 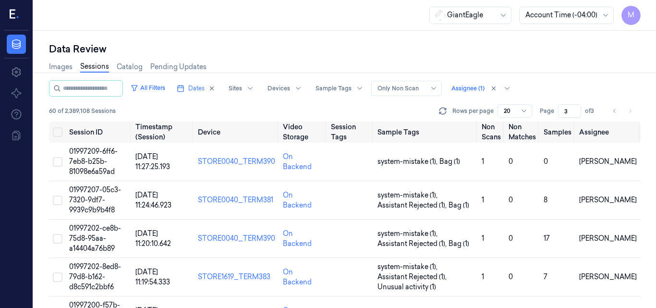 I want to click on th: Sample Tags, so click(x=426, y=132).